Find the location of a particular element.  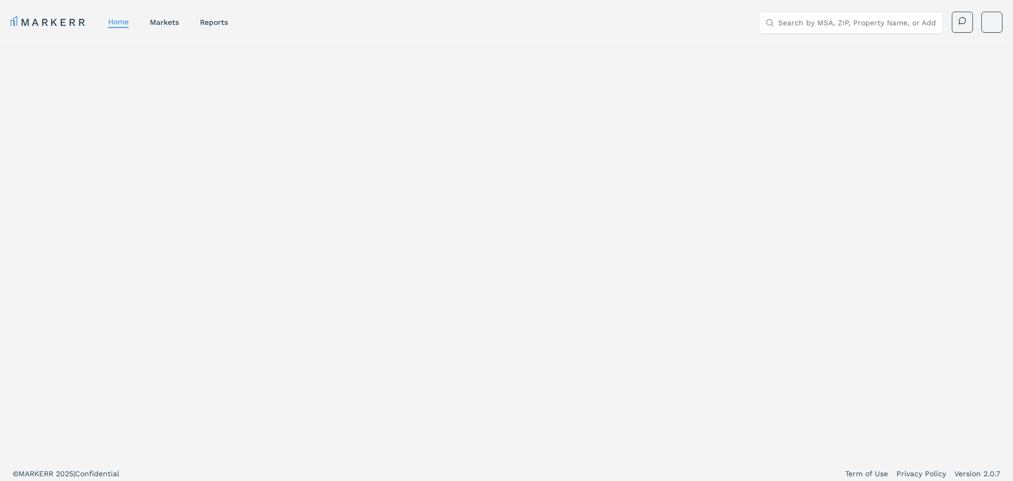

a: Privacy Policy is located at coordinates (921, 473).